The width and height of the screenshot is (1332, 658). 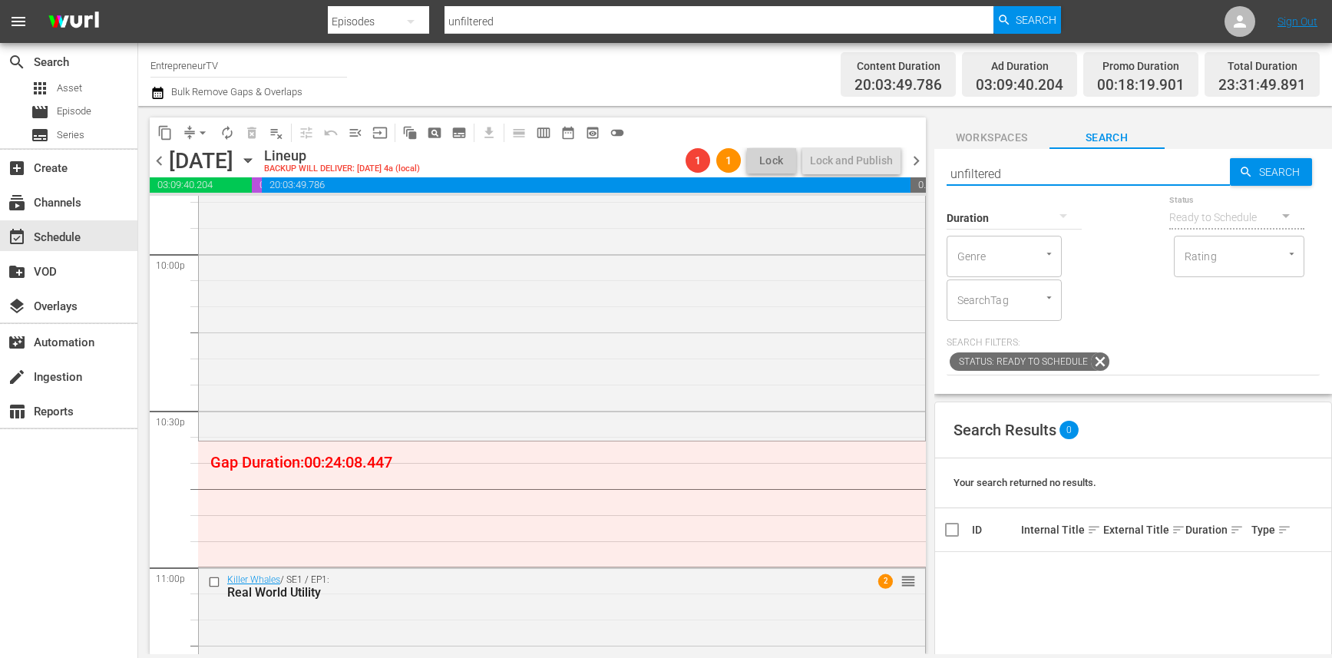 I want to click on span: toggle_off, so click(x=617, y=133).